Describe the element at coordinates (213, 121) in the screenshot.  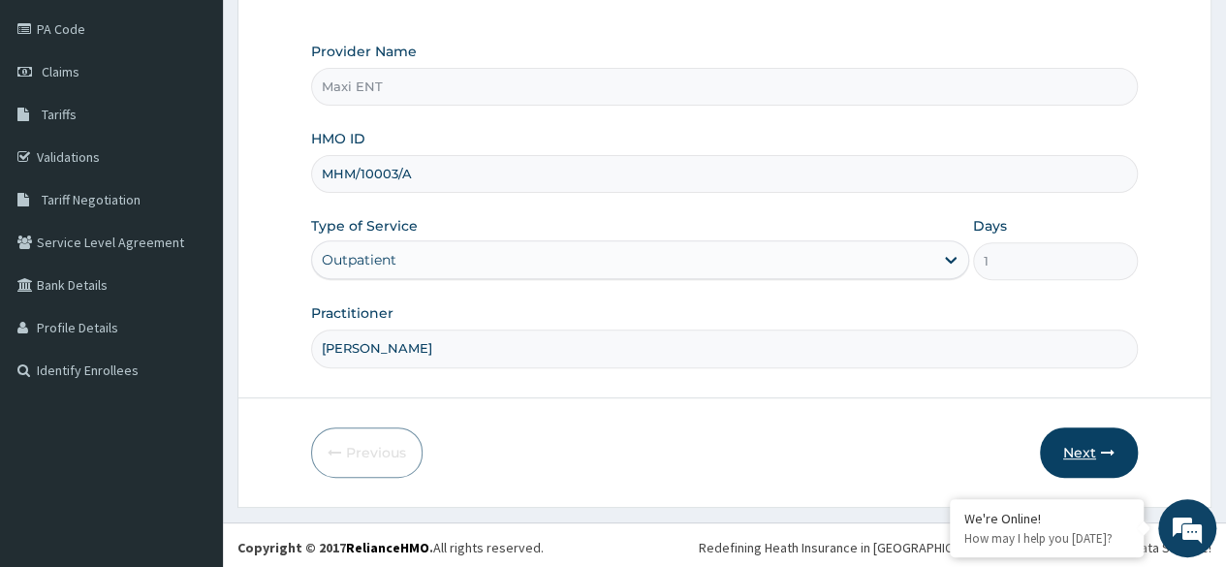
I see `div: Chat with us now` at that location.